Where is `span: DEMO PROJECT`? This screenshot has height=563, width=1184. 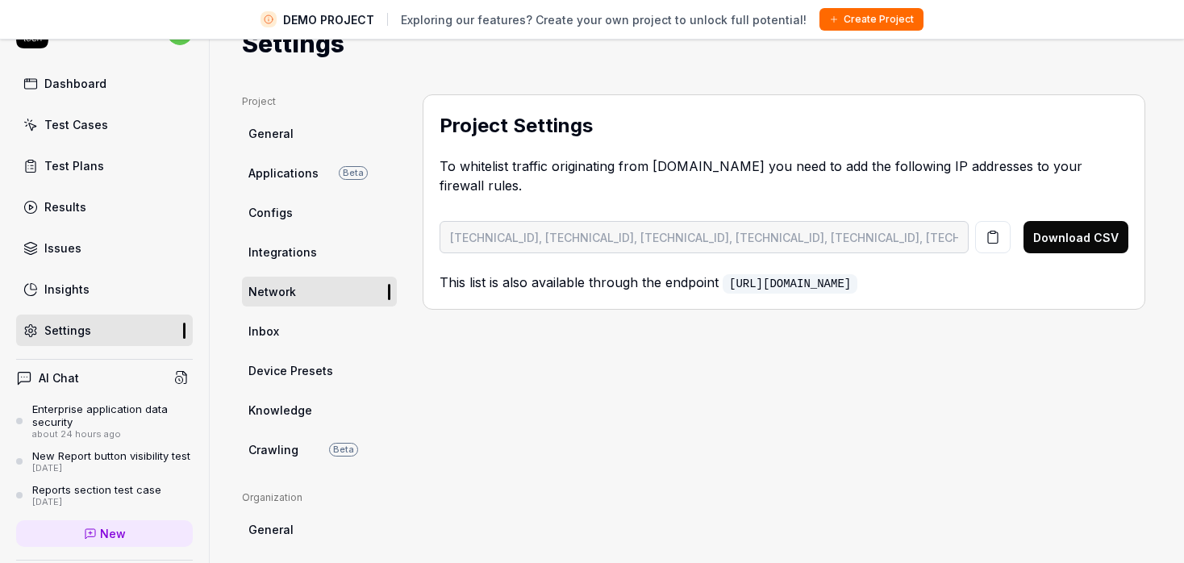
span: DEMO PROJECT is located at coordinates (328, 19).